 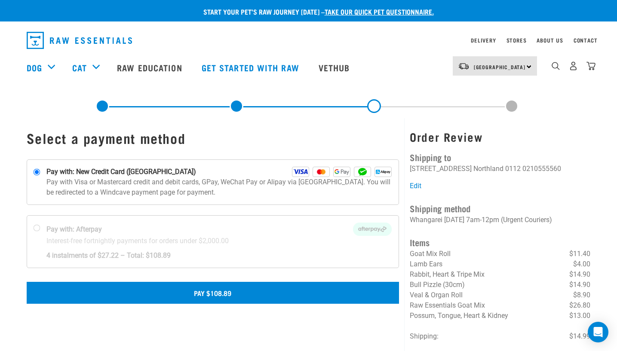 What do you see at coordinates (581, 295) in the screenshot?
I see `span: $8.90` at bounding box center [581, 295].